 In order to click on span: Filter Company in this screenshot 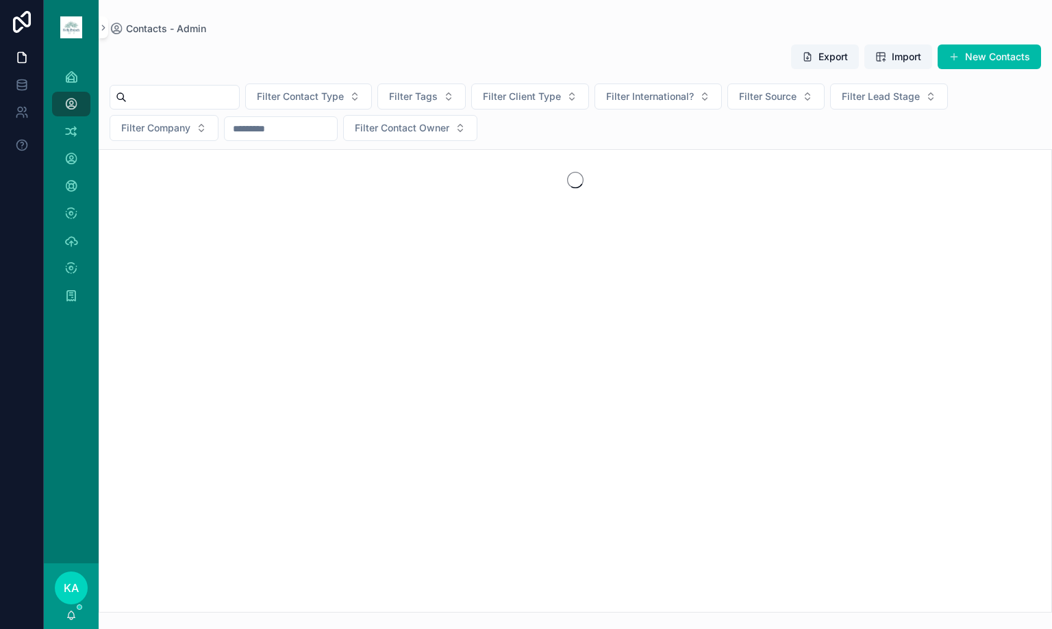, I will do `click(155, 128)`.